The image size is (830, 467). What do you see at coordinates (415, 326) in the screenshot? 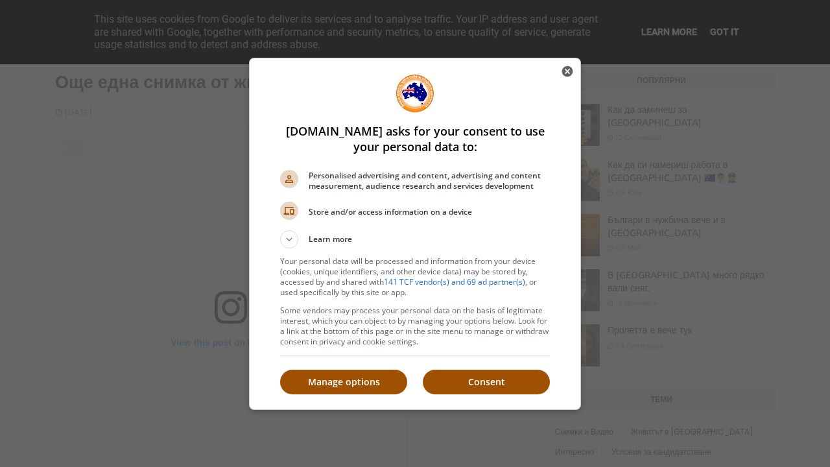
I see `p: Some vendors may process your personal data on the basis of legitimate interest, which you can ob...` at bounding box center [415, 326].